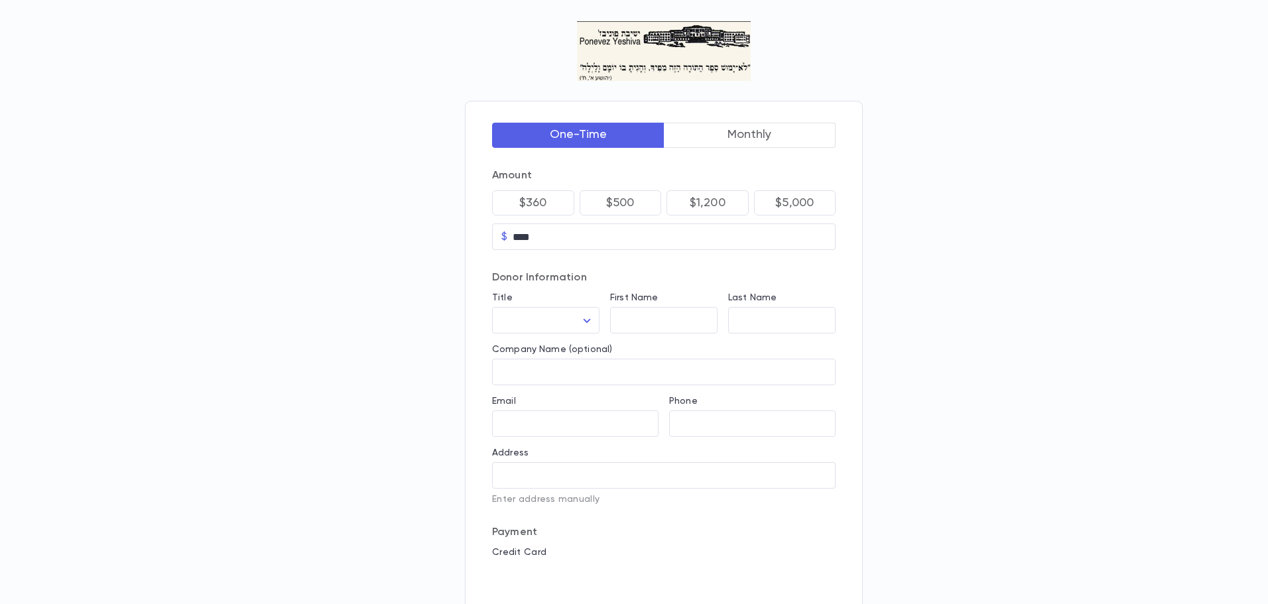  What do you see at coordinates (634, 298) in the screenshot?
I see `label: First Name` at bounding box center [634, 298].